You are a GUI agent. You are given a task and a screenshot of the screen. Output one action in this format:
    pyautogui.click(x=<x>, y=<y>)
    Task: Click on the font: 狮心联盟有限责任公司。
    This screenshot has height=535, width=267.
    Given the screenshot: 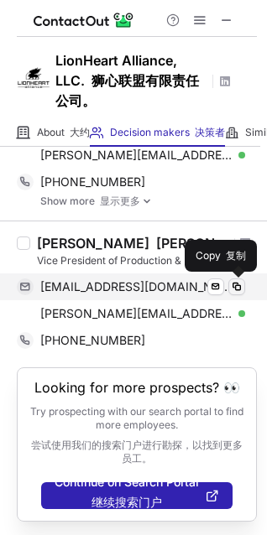 What is the action you would take?
    pyautogui.click(x=127, y=91)
    